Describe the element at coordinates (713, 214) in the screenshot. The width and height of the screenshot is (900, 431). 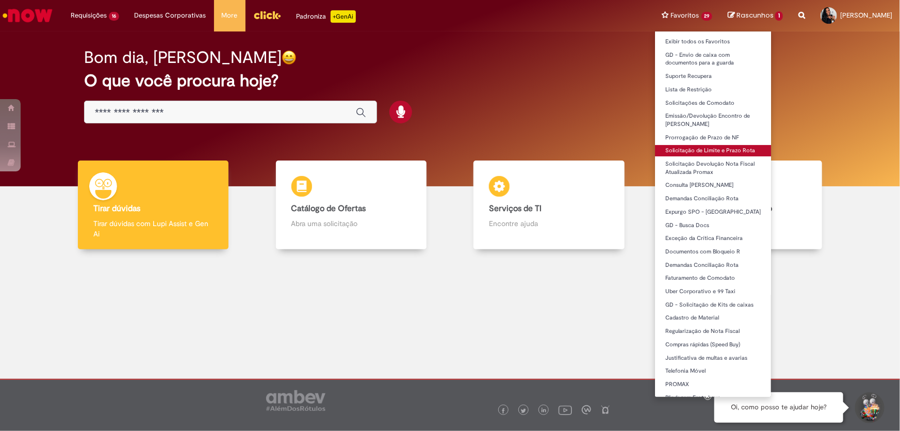
I see `ul: Favoritos` at that location.